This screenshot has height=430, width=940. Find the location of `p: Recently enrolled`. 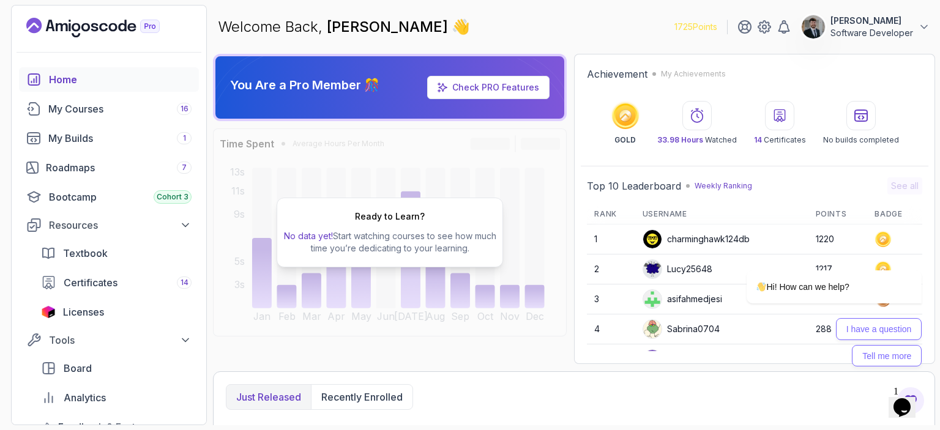

p: Recently enrolled is located at coordinates (362, 397).